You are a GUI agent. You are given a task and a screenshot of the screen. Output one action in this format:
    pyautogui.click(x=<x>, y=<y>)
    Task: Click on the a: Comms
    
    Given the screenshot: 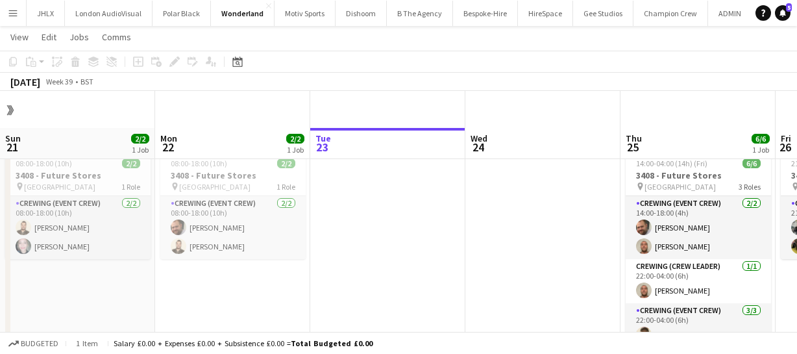 What is the action you would take?
    pyautogui.click(x=116, y=37)
    